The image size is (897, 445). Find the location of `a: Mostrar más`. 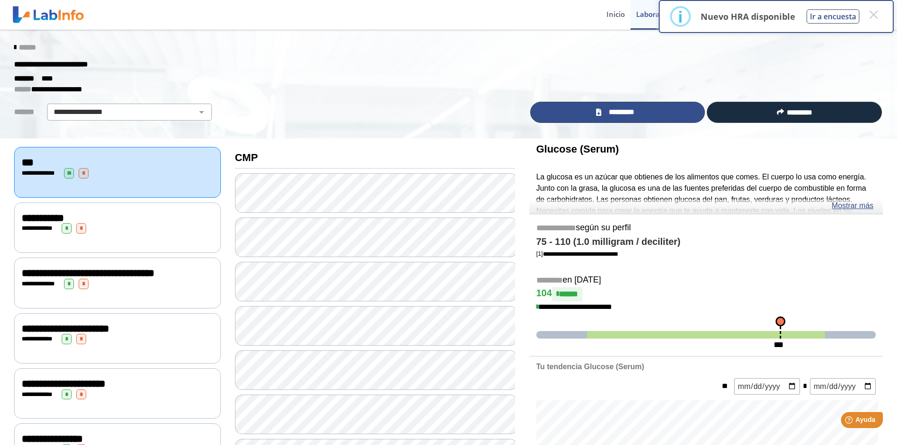

a: Mostrar más is located at coordinates (852, 206).